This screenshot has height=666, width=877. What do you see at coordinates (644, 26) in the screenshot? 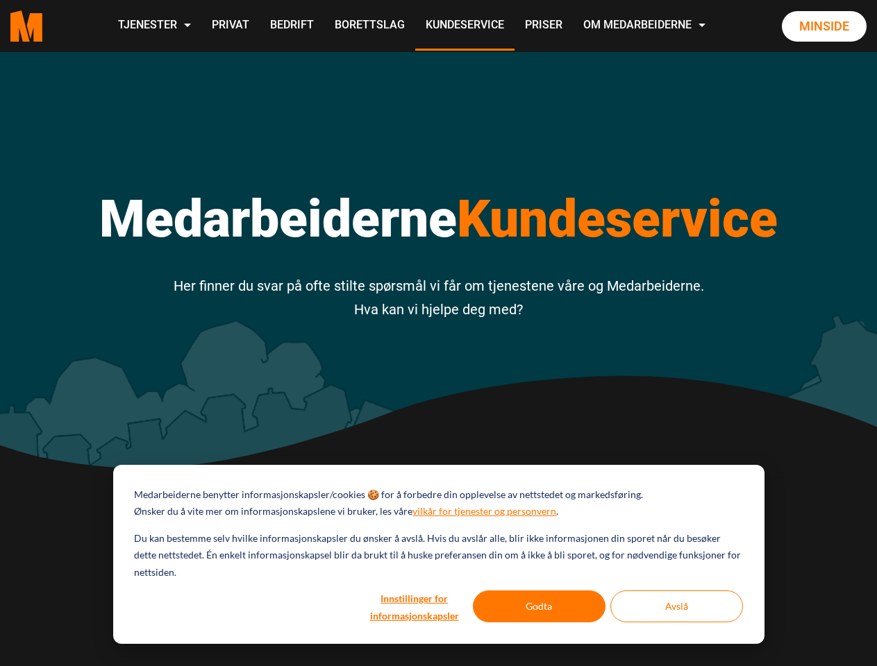
I see `a: Om Medarbeiderne` at bounding box center [644, 26].